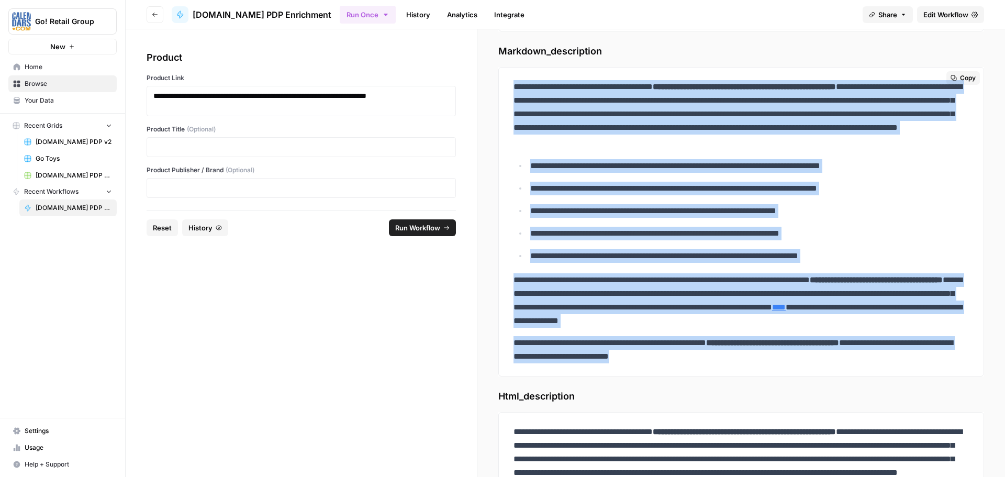  I want to click on label: Product Publisher / Brand, so click(301, 170).